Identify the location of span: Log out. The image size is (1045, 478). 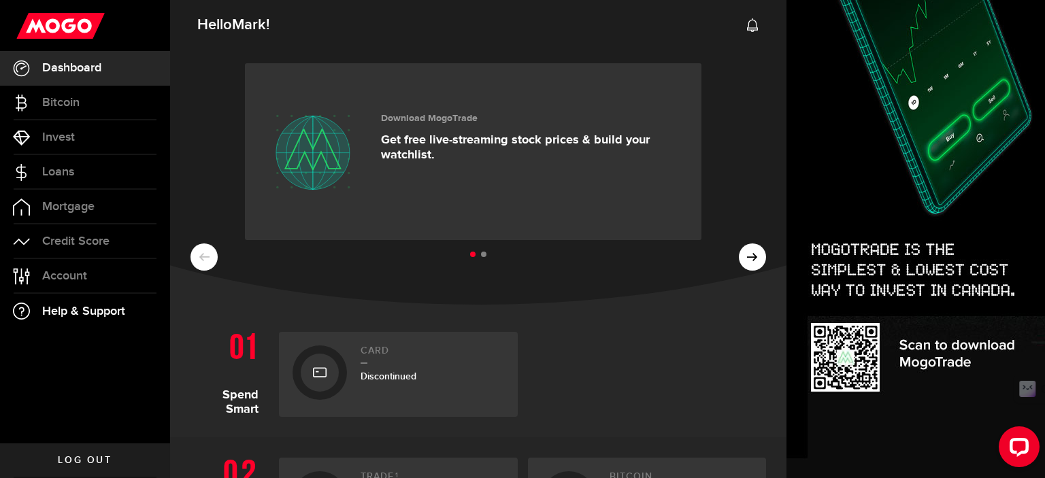
(84, 461).